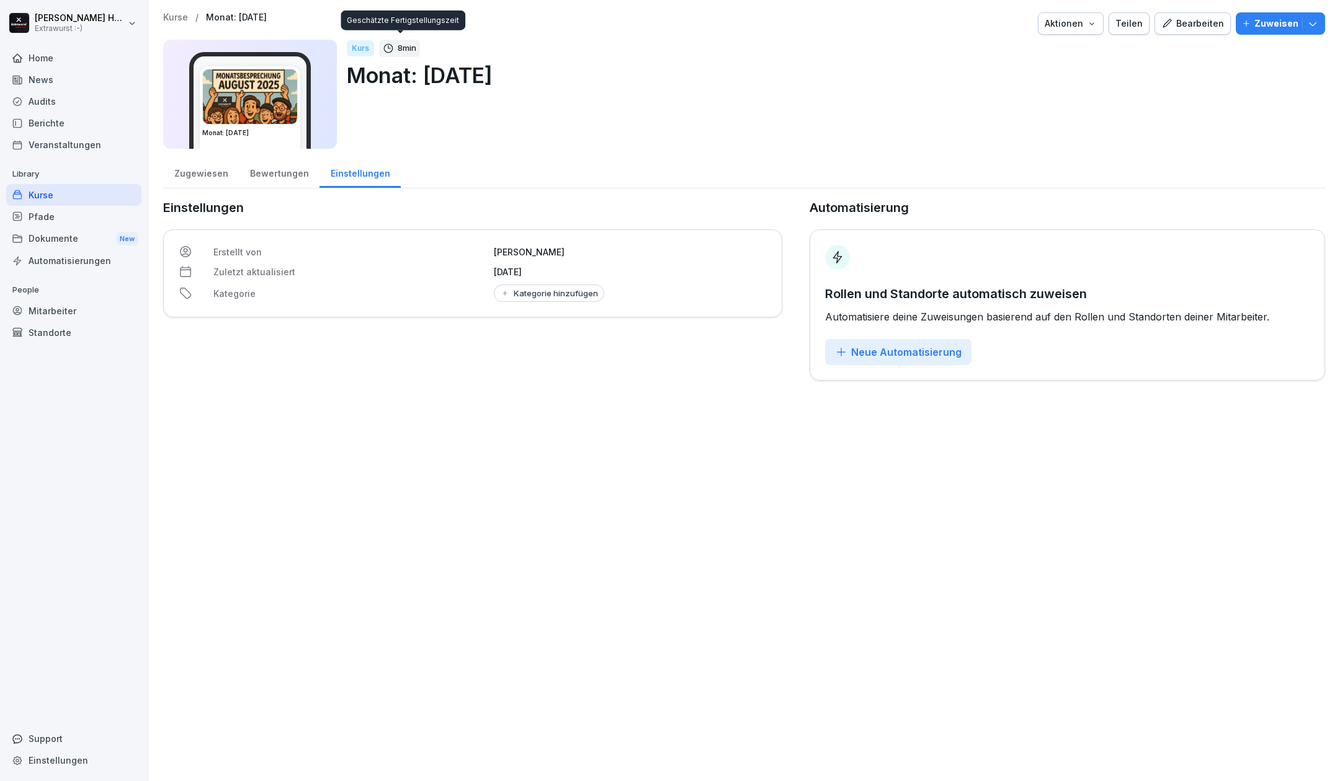 This screenshot has height=781, width=1340. What do you see at coordinates (350, 252) in the screenshot?
I see `p: Erstellt von` at bounding box center [350, 252].